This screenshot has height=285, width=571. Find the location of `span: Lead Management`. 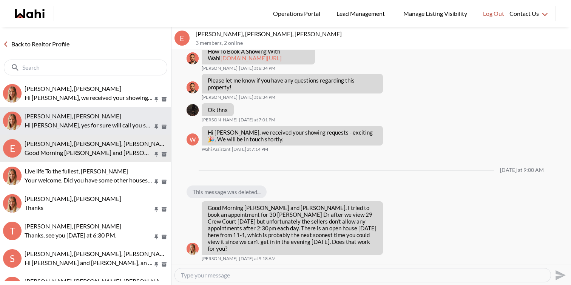

span: Lead Management is located at coordinates (362, 14).